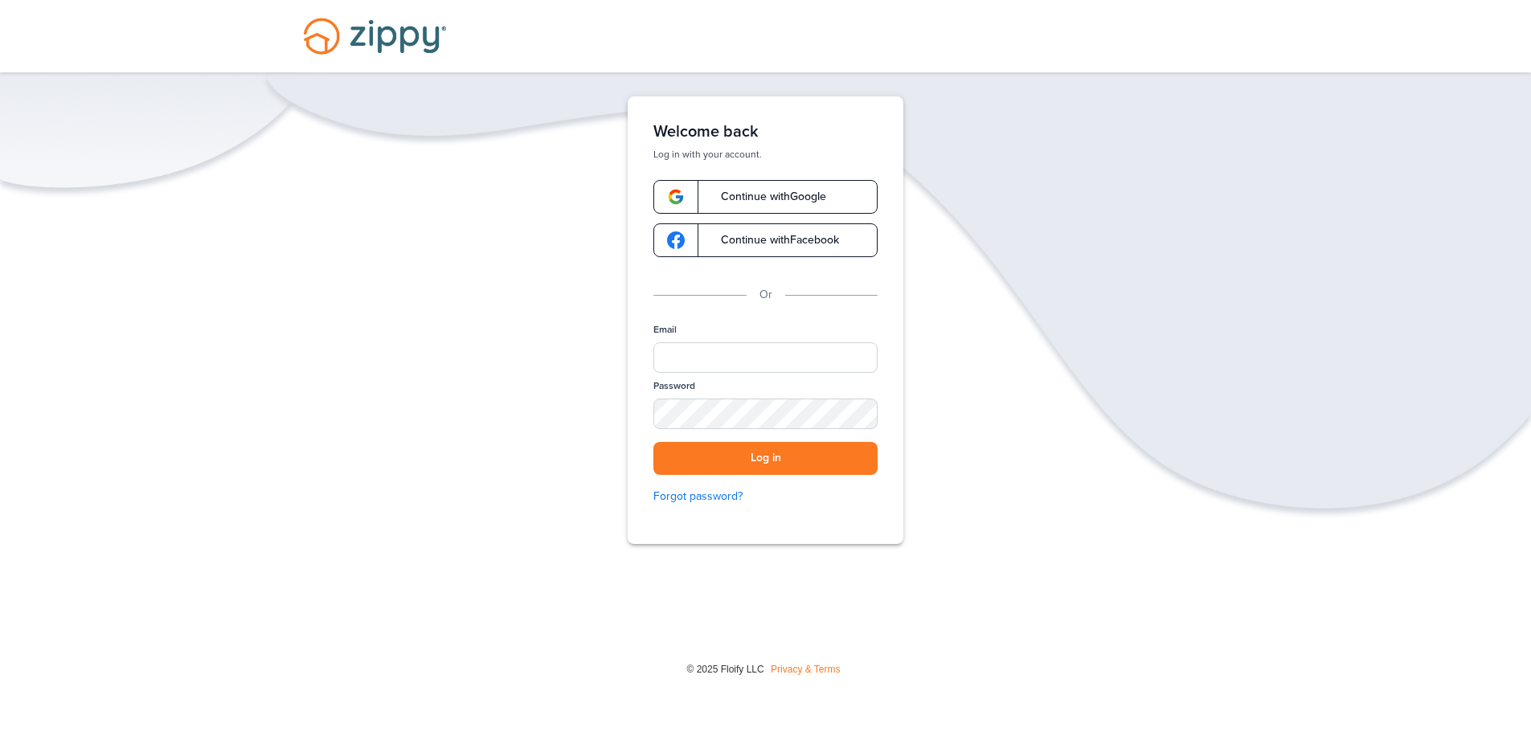 The width and height of the screenshot is (1531, 732). What do you see at coordinates (765, 154) in the screenshot?
I see `p: Log in with your account.` at bounding box center [765, 154].